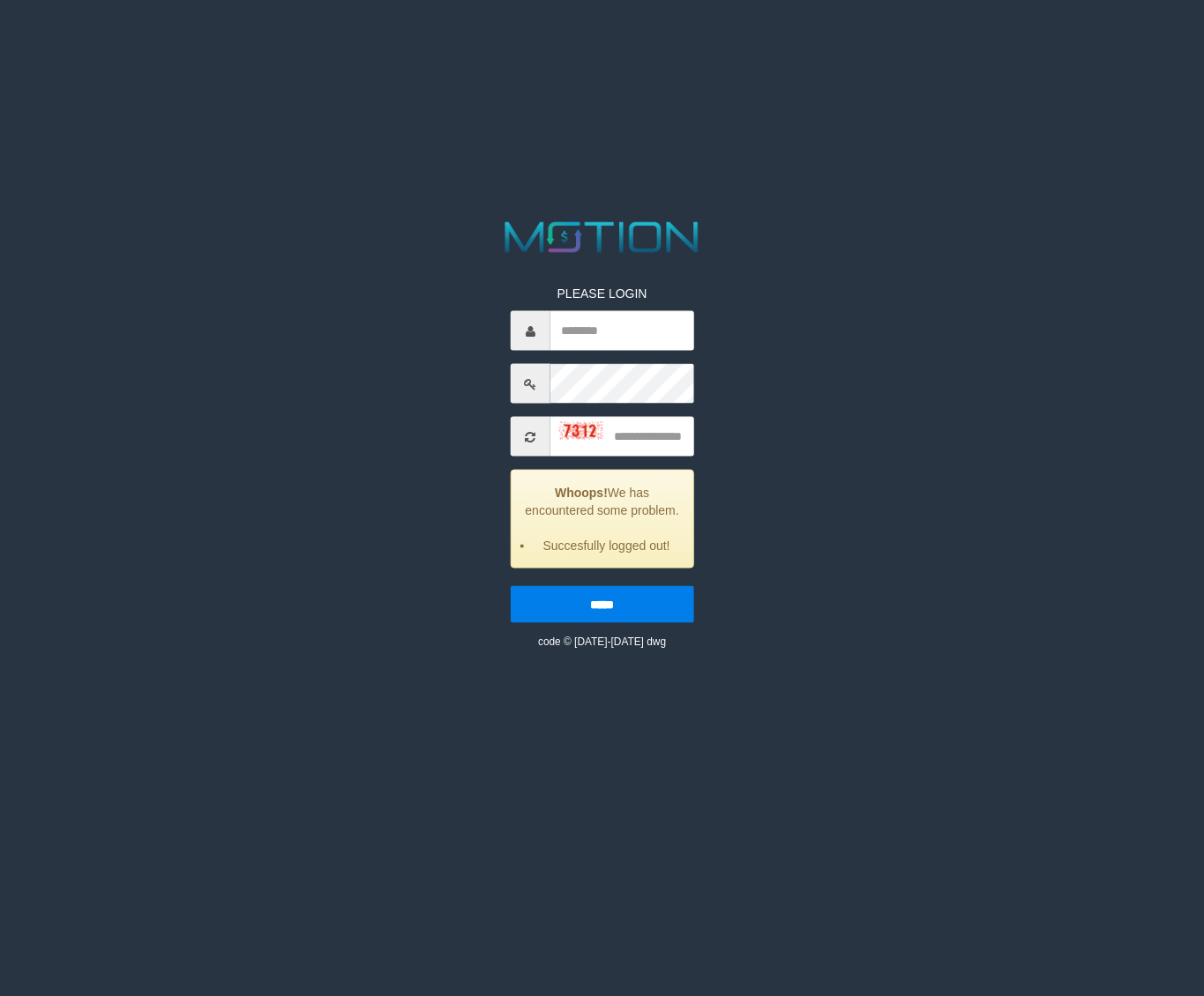 The width and height of the screenshot is (1204, 996). What do you see at coordinates (581, 431) in the screenshot?
I see `img: captcha` at bounding box center [581, 431].